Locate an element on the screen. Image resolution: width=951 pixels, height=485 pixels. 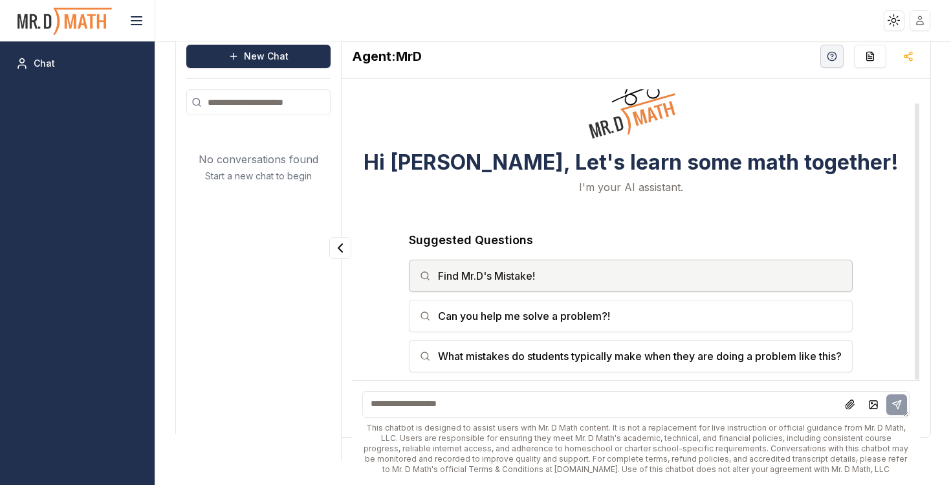
h3: Suggested Questions is located at coordinates (631, 240).